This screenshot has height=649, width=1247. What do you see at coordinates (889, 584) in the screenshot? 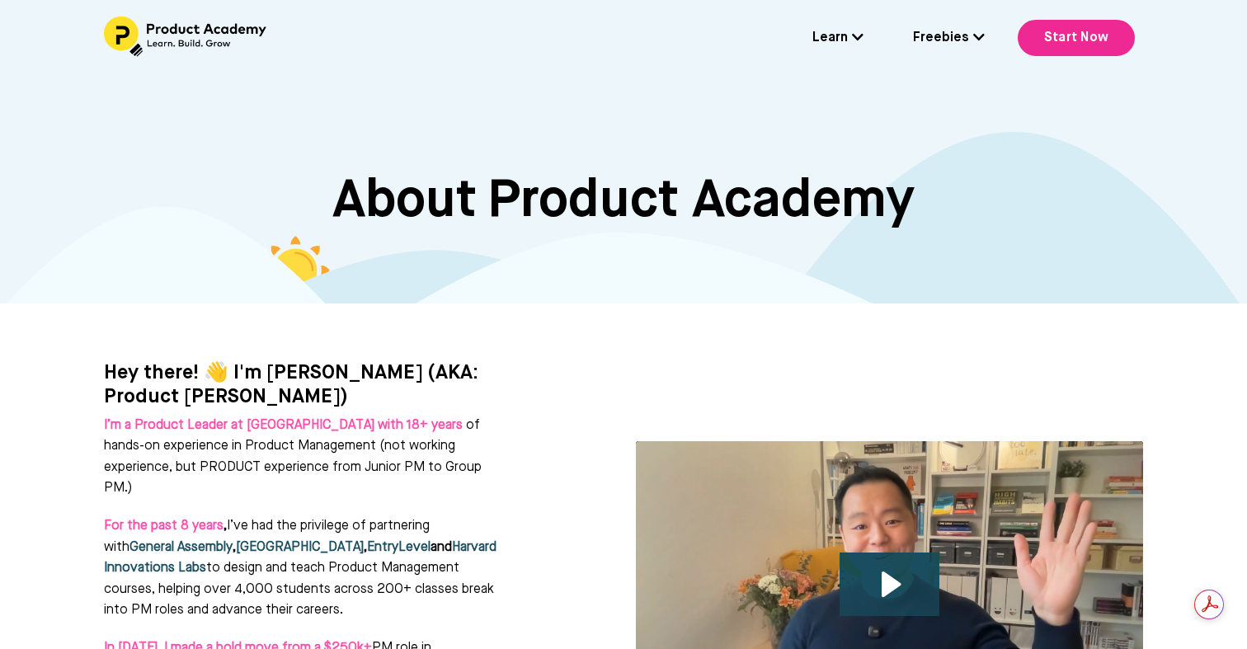
I see `button: Play Video: file-uploads/sites/127338/video/53bf8-205-5ff8-38a5-3327bf4e421_Why_I_built_product_a...` at bounding box center [889, 584].